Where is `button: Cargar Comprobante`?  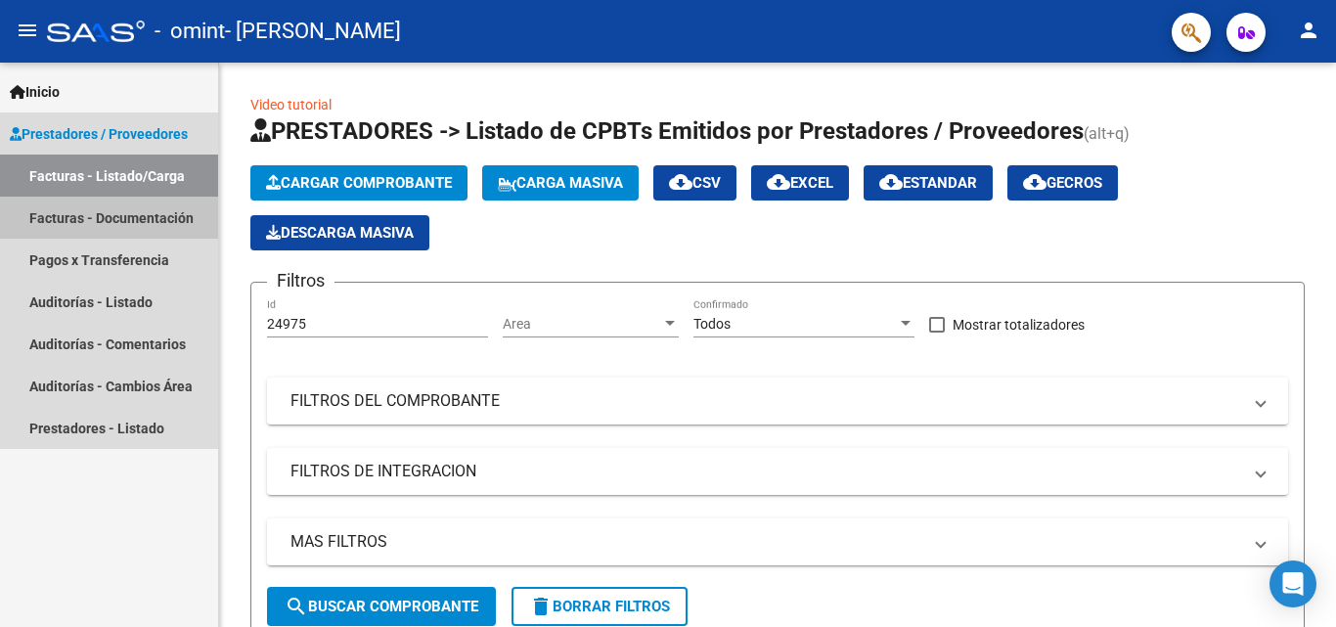
button: Cargar Comprobante is located at coordinates (359, 183).